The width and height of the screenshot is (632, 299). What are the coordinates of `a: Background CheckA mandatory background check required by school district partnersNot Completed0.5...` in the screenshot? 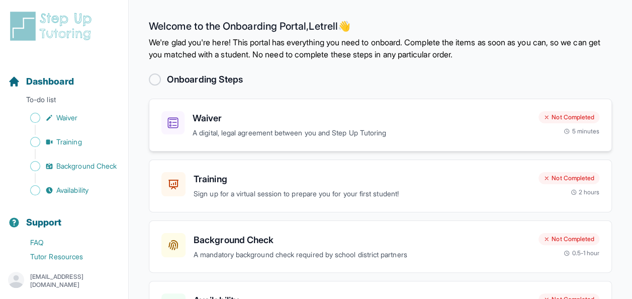 It's located at (380, 246).